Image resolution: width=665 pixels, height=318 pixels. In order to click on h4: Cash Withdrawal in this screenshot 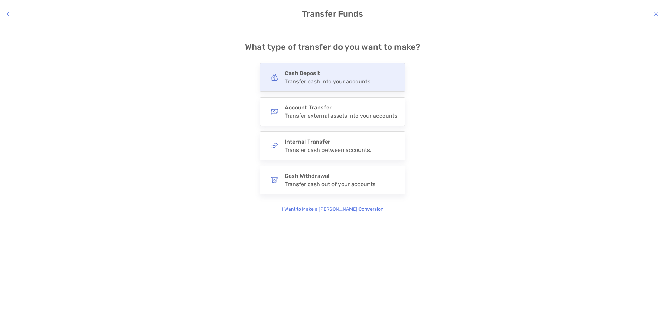, I will do `click(331, 176)`.